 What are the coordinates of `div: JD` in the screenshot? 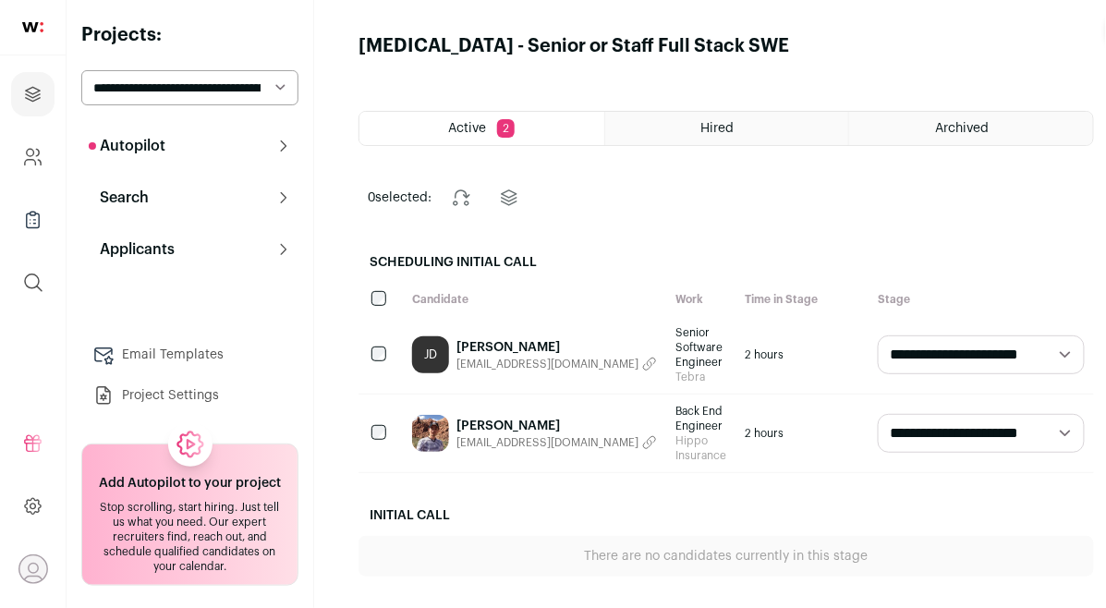 It's located at (430, 355).